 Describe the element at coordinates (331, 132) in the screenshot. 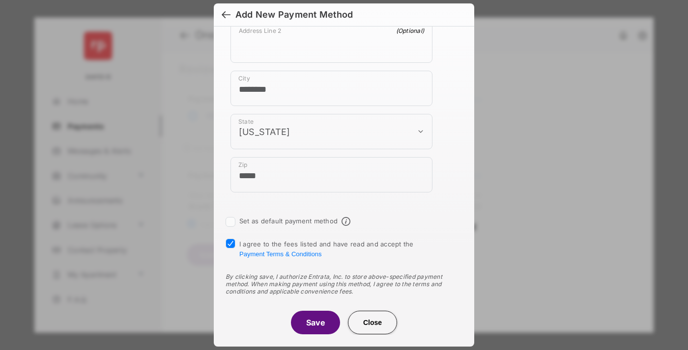

I see `div: payment_method_screening[postal_addresses][administrativeArea]` at that location.